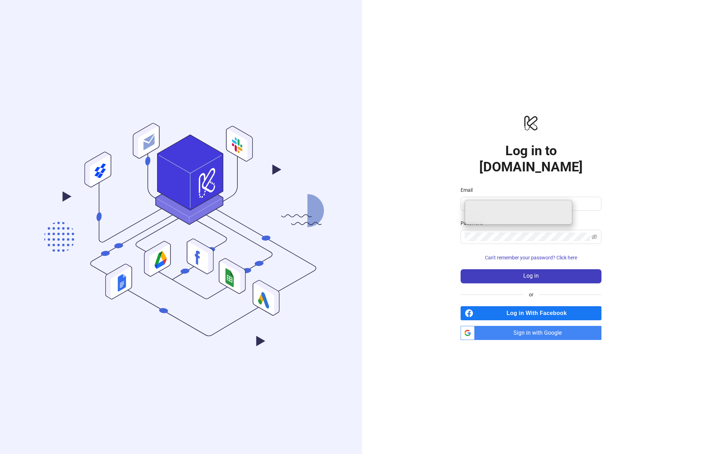 The width and height of the screenshot is (724, 454). I want to click on span: eye-invisible, so click(594, 237).